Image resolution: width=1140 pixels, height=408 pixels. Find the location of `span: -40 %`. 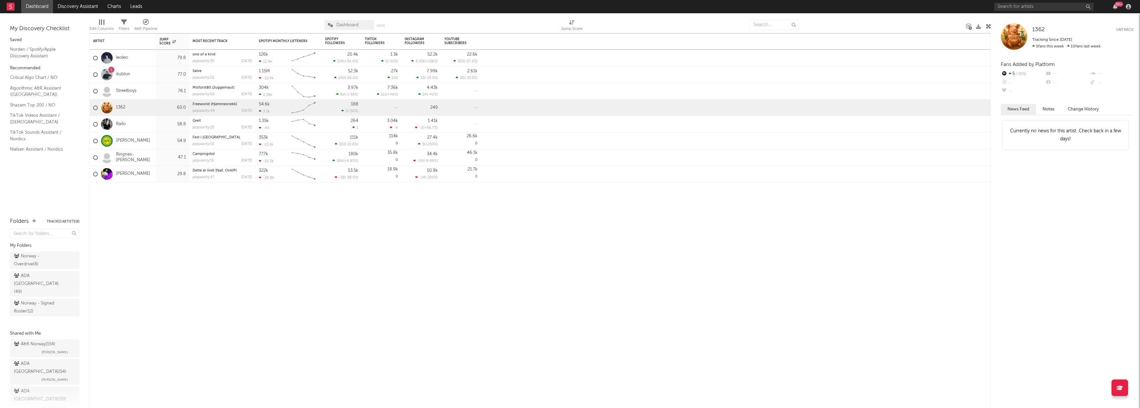

span: -40 % is located at coordinates (432, 94).